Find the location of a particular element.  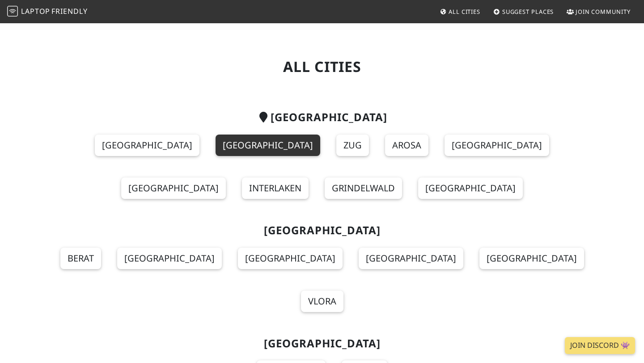

a: LaptopFriendly LaptopFriendly is located at coordinates (47, 12).